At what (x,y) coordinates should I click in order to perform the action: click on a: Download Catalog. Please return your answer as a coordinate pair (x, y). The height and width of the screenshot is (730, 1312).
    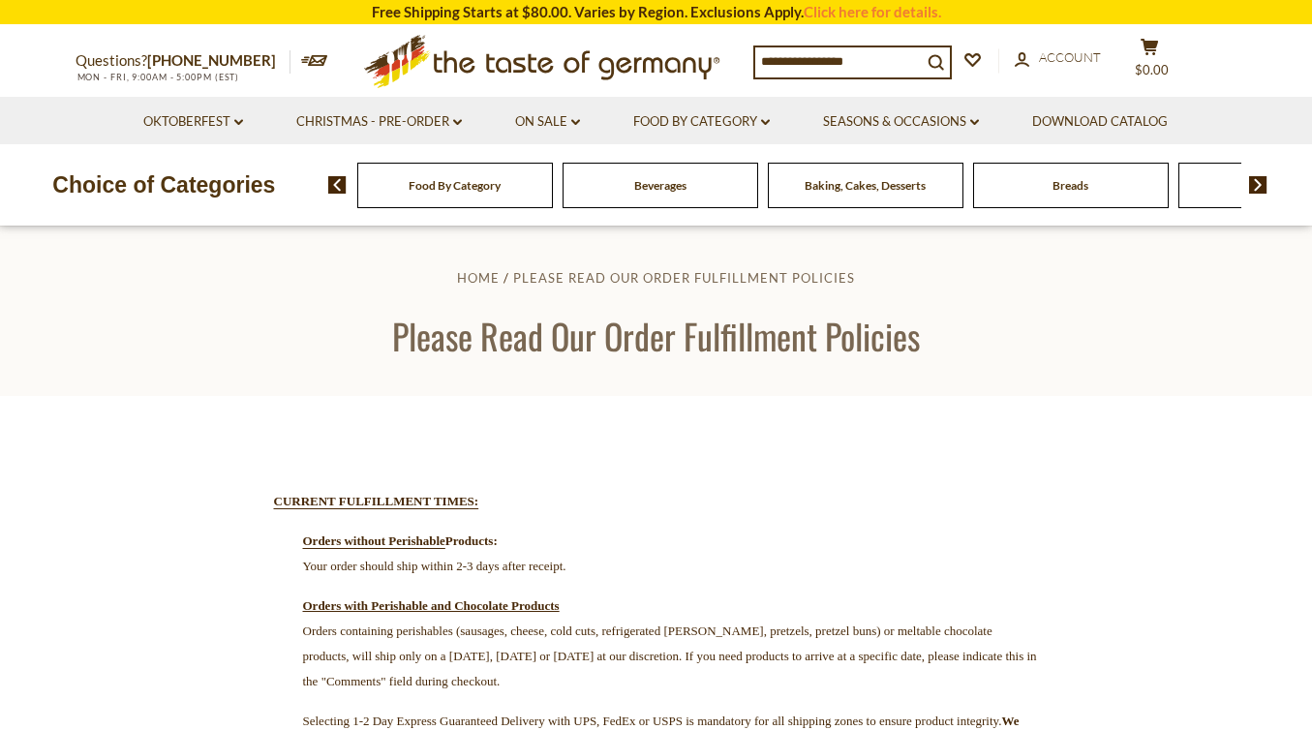
    Looking at the image, I should click on (1100, 122).